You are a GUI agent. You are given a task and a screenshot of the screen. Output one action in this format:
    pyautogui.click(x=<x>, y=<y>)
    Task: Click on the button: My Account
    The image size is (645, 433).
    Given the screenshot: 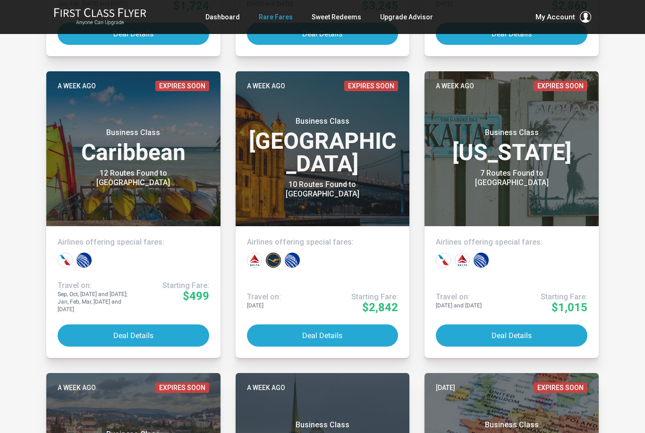 What is the action you would take?
    pyautogui.click(x=563, y=17)
    